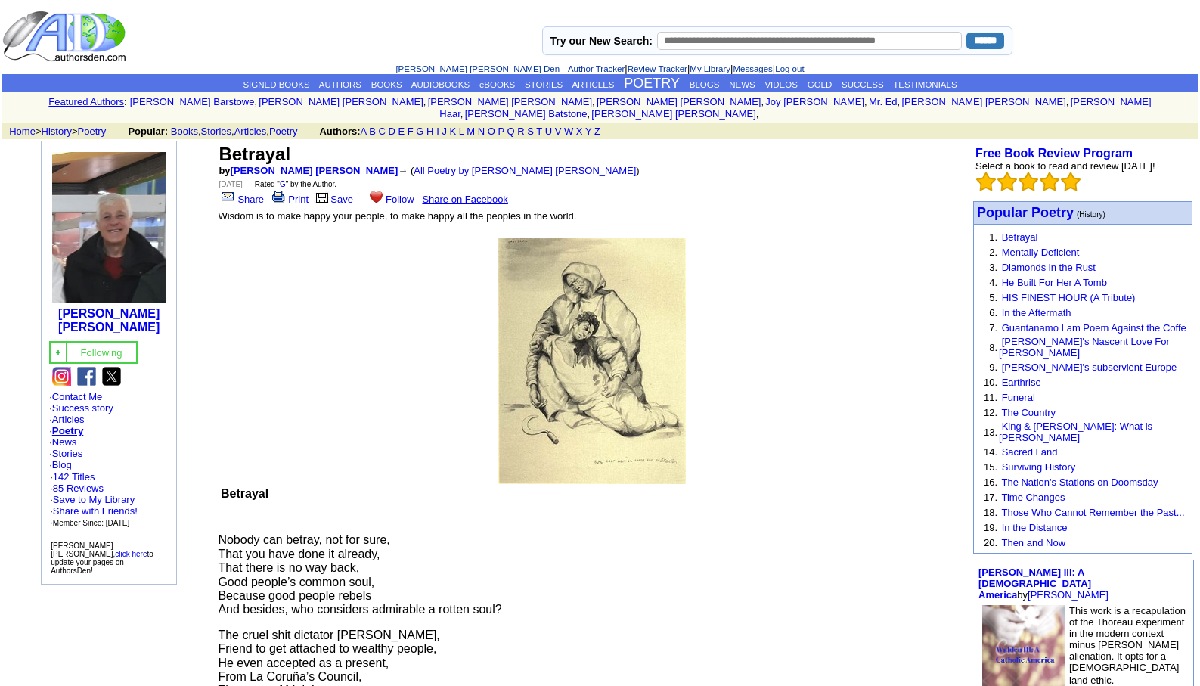 This screenshot has height=686, width=1200. Describe the element at coordinates (453, 131) in the screenshot. I see `a: K` at that location.